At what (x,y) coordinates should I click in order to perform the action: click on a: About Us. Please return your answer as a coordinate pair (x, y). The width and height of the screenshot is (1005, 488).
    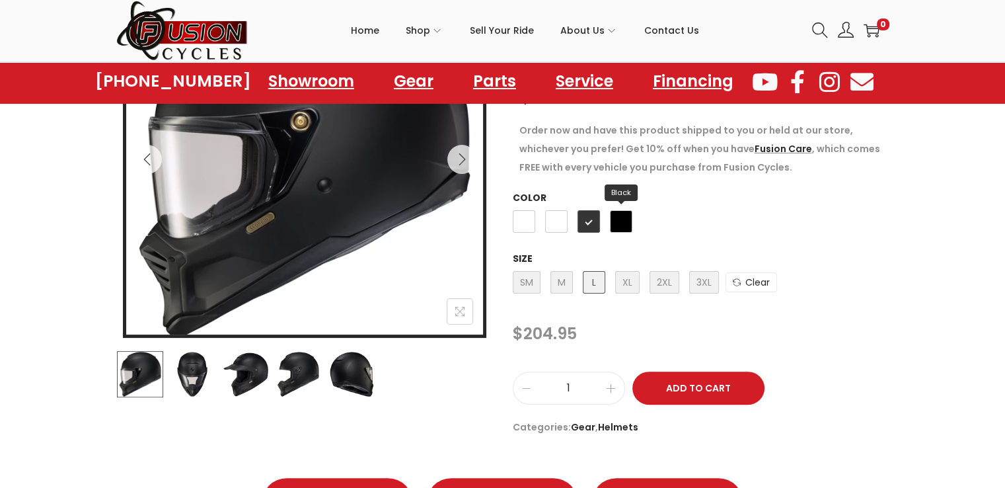
    Looking at the image, I should click on (589, 30).